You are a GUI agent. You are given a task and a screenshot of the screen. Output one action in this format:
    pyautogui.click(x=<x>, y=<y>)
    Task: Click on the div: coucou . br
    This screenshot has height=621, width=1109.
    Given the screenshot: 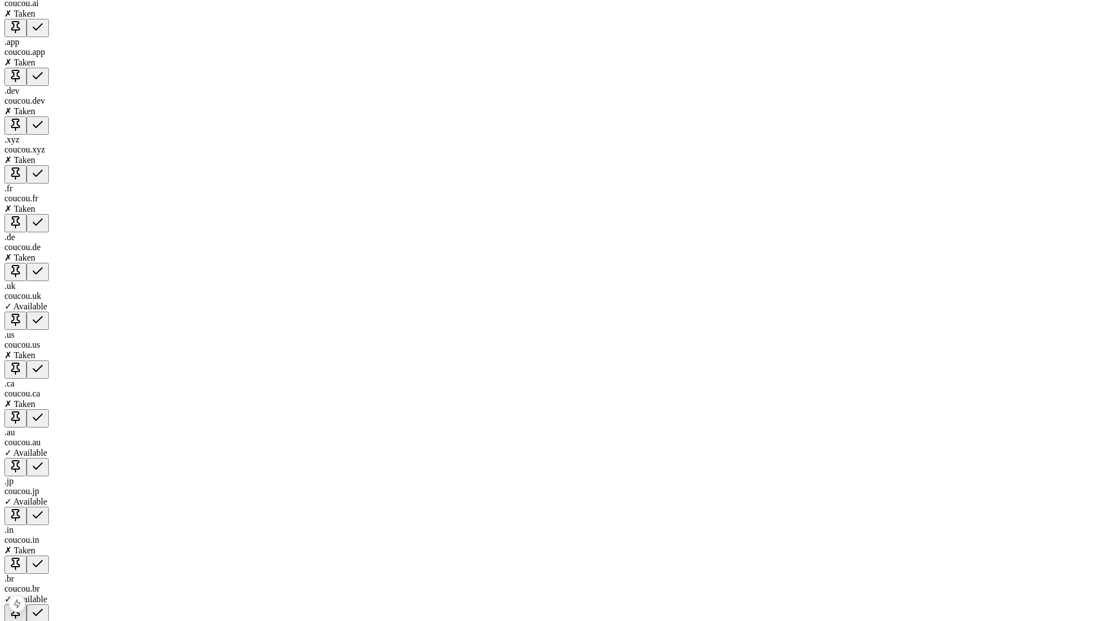 What is the action you would take?
    pyautogui.click(x=555, y=589)
    